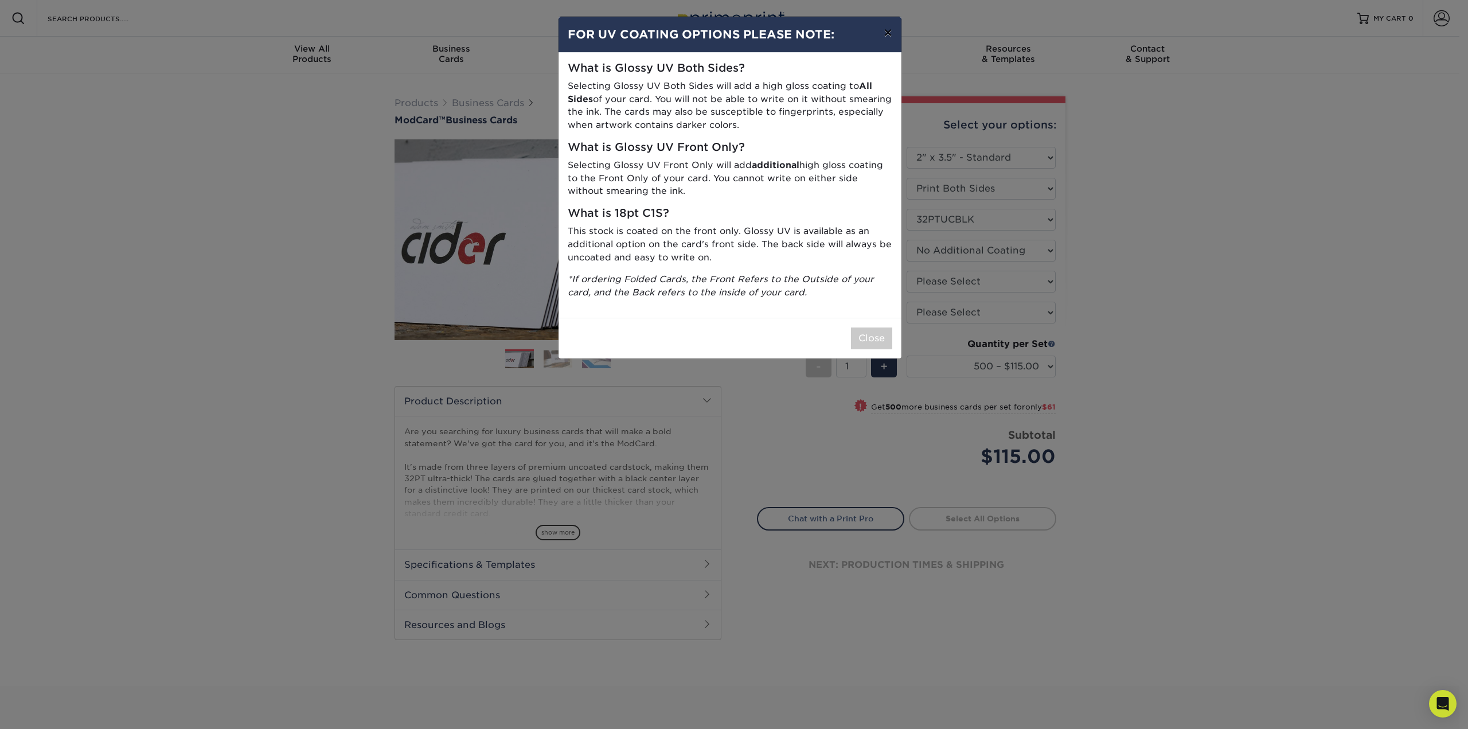 The height and width of the screenshot is (729, 1468). What do you see at coordinates (1443, 704) in the screenshot?
I see `div: Open Intercom Messenger` at bounding box center [1443, 704].